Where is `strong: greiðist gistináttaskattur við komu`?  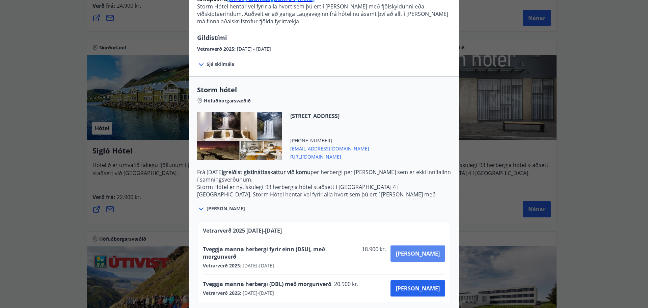
strong: greiðist gistináttaskattur við komu is located at coordinates (267, 172).